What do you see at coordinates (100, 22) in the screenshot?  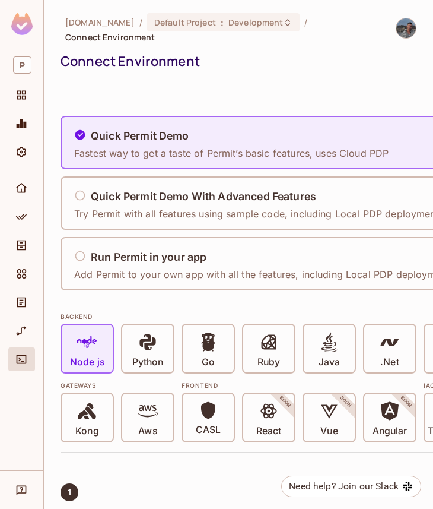 I see `span: the active workspace` at bounding box center [100, 22].